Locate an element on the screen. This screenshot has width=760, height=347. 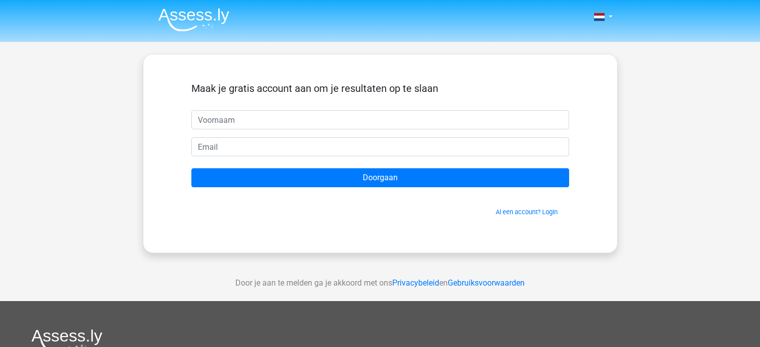
img: Assessly is located at coordinates (194, 19).